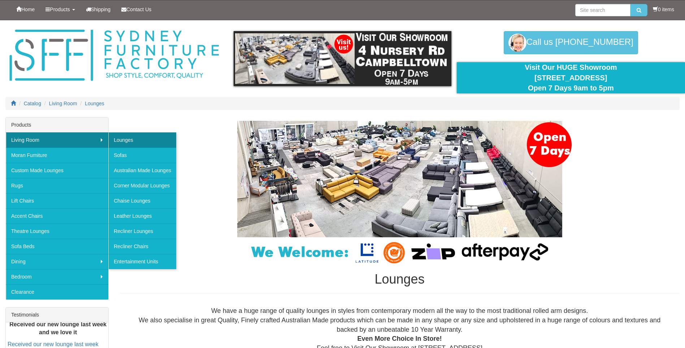  What do you see at coordinates (57, 170) in the screenshot?
I see `a: Custom Made Lounges` at bounding box center [57, 170].